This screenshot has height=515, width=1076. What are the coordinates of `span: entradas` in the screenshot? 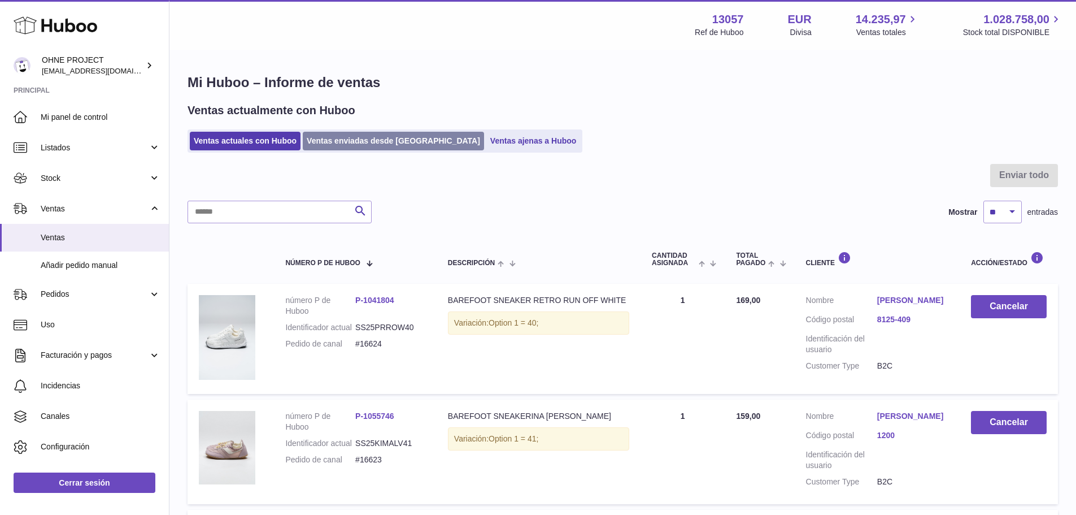 It's located at (1043, 212).